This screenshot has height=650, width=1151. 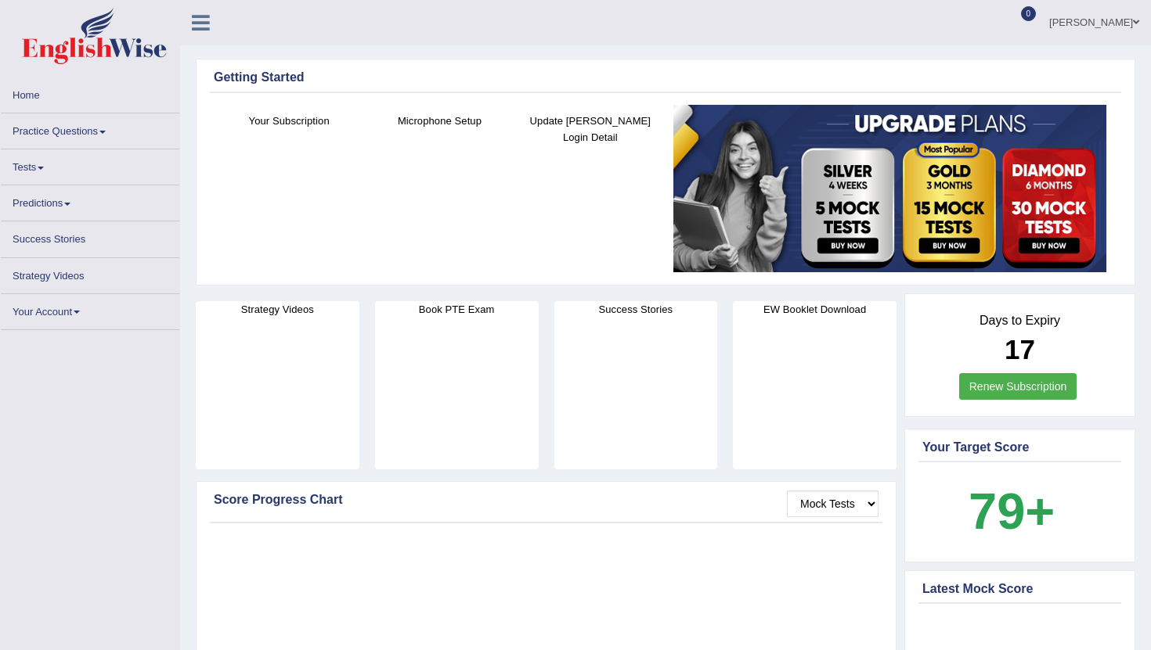 What do you see at coordinates (277, 309) in the screenshot?
I see `h4: Strategy Videos` at bounding box center [277, 309].